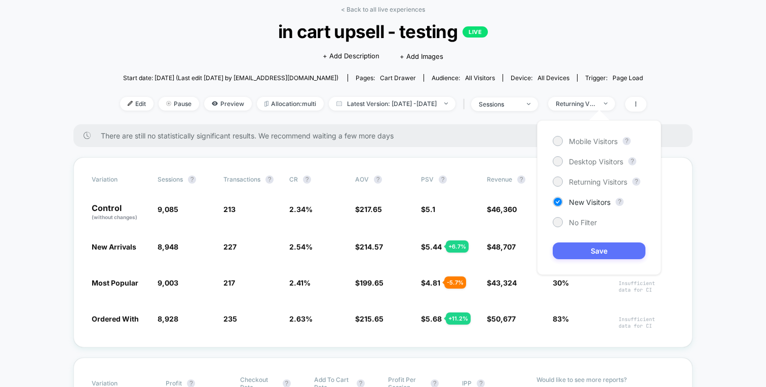 The image size is (766, 387). I want to click on span: 199.65, so click(372, 282).